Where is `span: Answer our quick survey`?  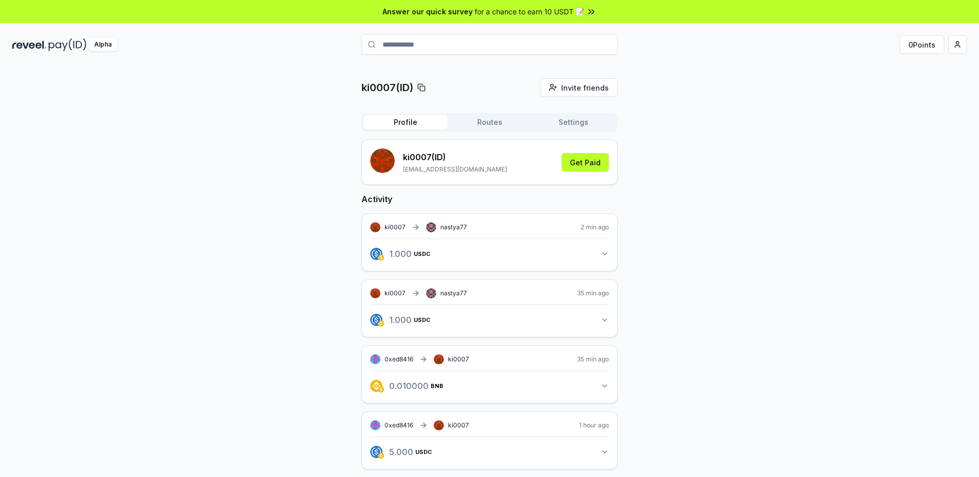
span: Answer our quick survey is located at coordinates (428, 11).